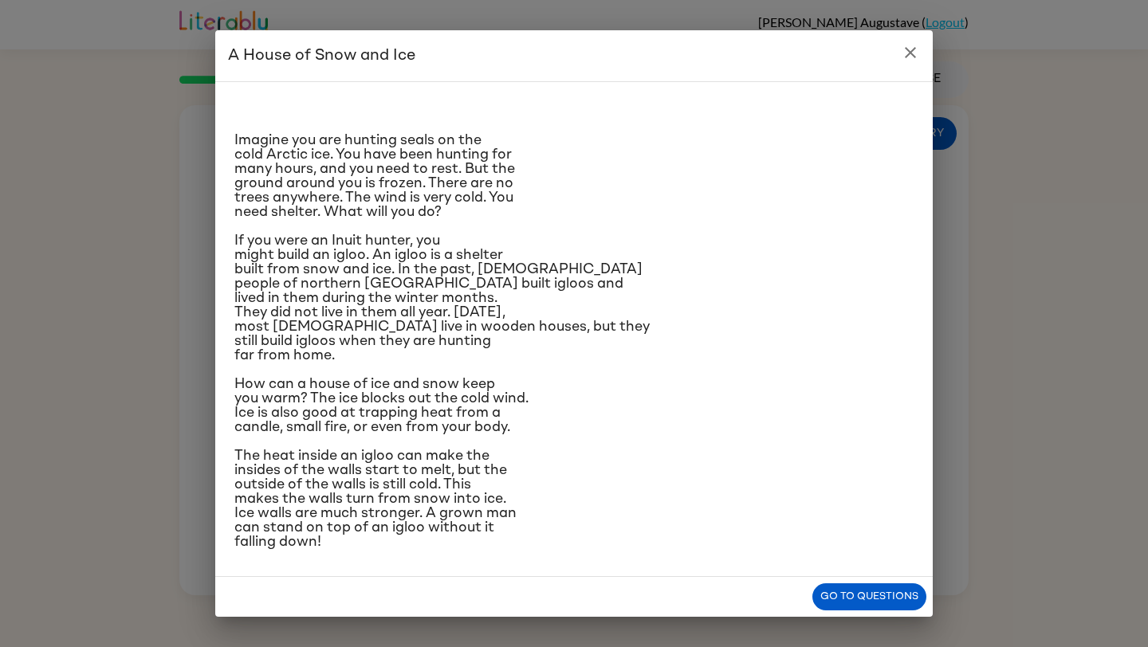  Describe the element at coordinates (375, 499) in the screenshot. I see `span: The heat inside an igloo can make the insides of the walls start to melt, but the outside of the ...` at that location.